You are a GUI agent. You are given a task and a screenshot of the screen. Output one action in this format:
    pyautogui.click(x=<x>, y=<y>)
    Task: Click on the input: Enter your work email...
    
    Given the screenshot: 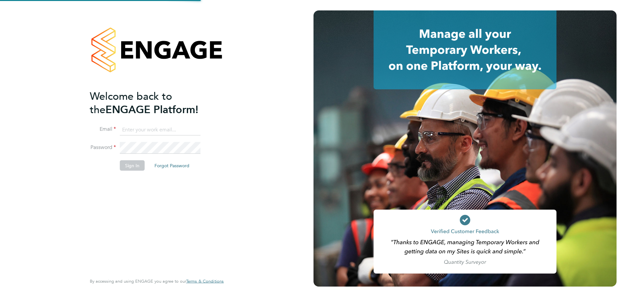 What is the action you would take?
    pyautogui.click(x=160, y=130)
    